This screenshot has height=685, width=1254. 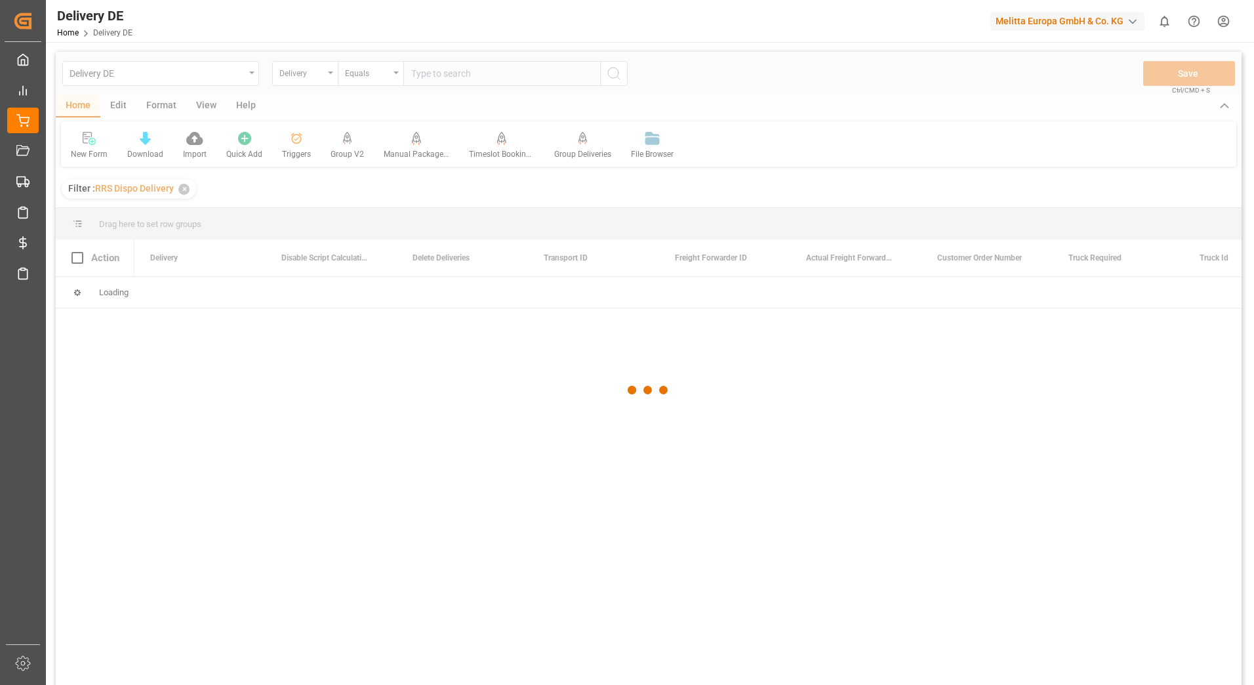 I want to click on button: Melitta Europa GmbH & Co. KG, so click(x=1070, y=21).